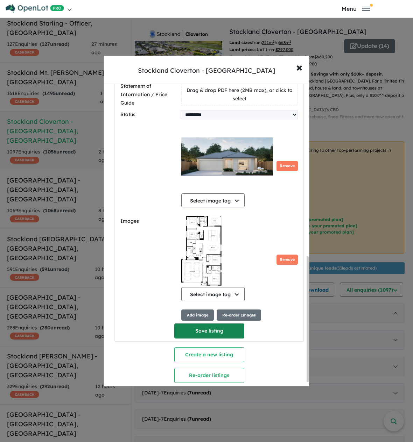 The height and width of the screenshot is (442, 413). Describe the element at coordinates (149, 221) in the screenshot. I see `label: Images` at that location.